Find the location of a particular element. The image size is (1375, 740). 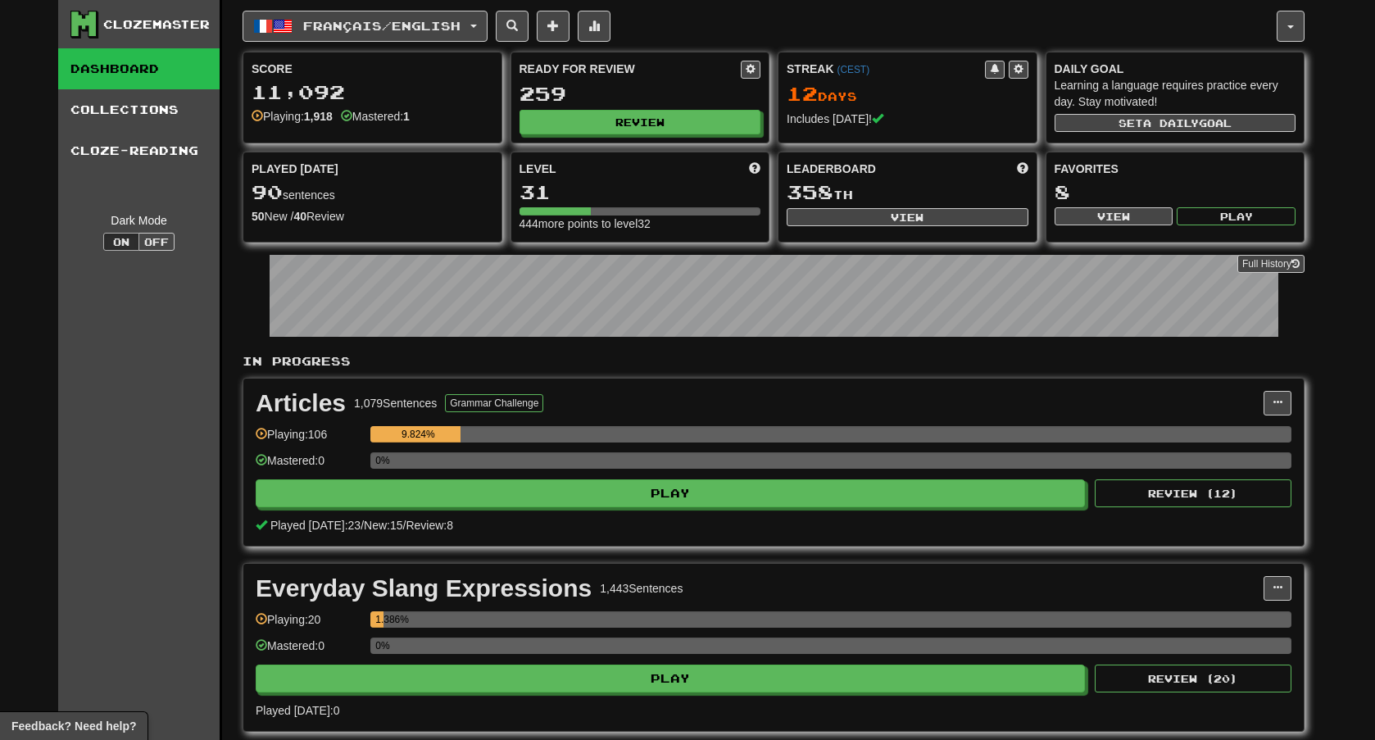

span: Level is located at coordinates (537, 169).